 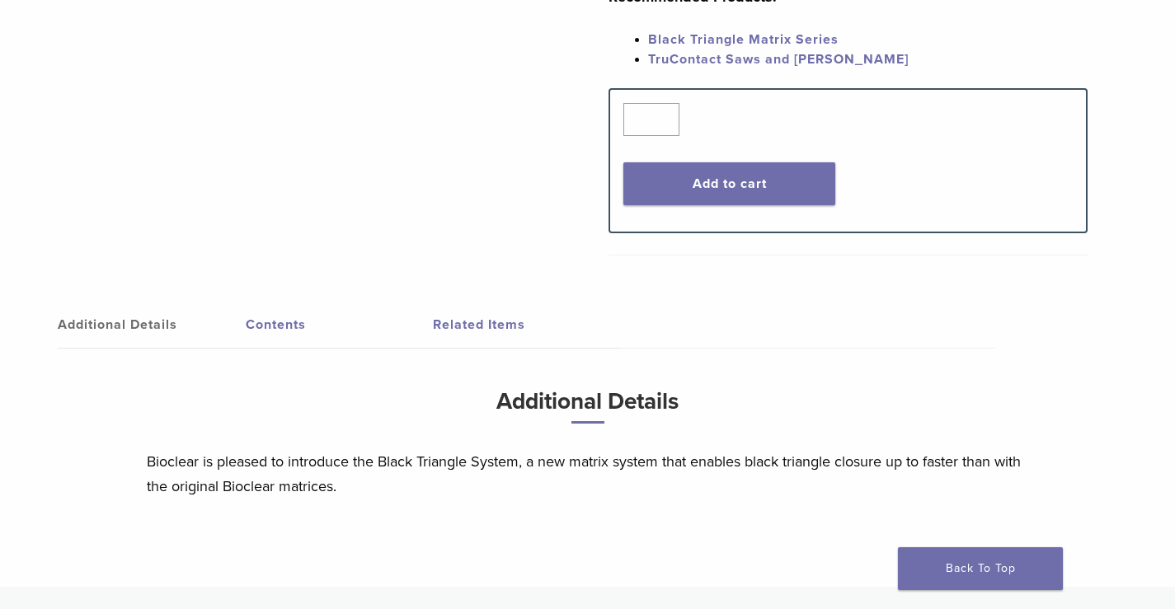 I want to click on p: Bioclear is pleased to introduce the Black Triangle System, a new matrix system that enables blac..., so click(x=588, y=474).